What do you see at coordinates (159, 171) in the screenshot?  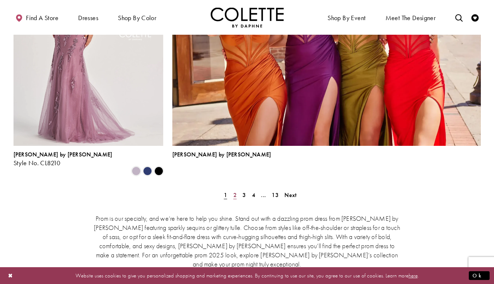 I see `i: Black` at bounding box center [159, 171].